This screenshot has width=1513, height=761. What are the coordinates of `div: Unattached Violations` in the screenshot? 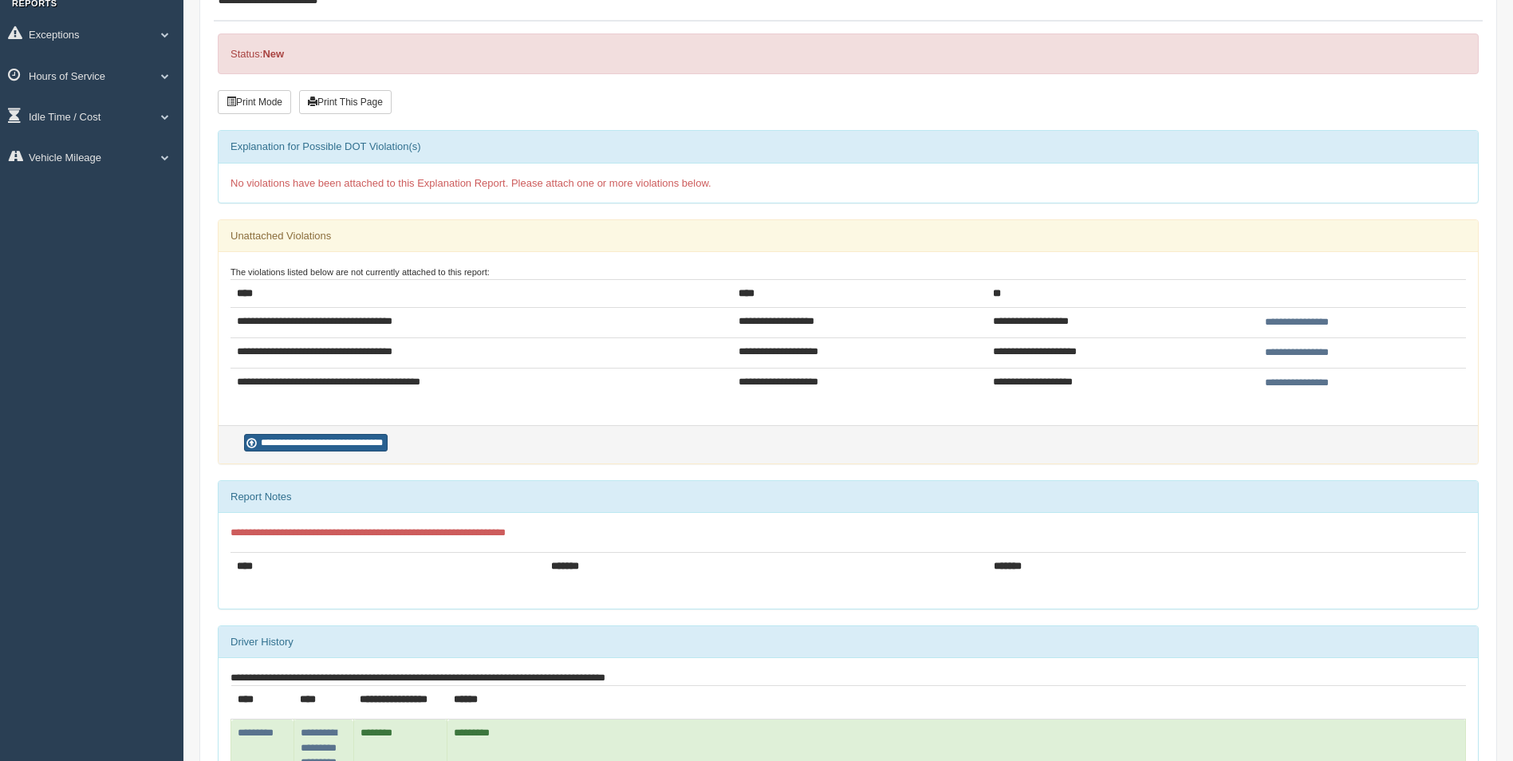 It's located at (848, 236).